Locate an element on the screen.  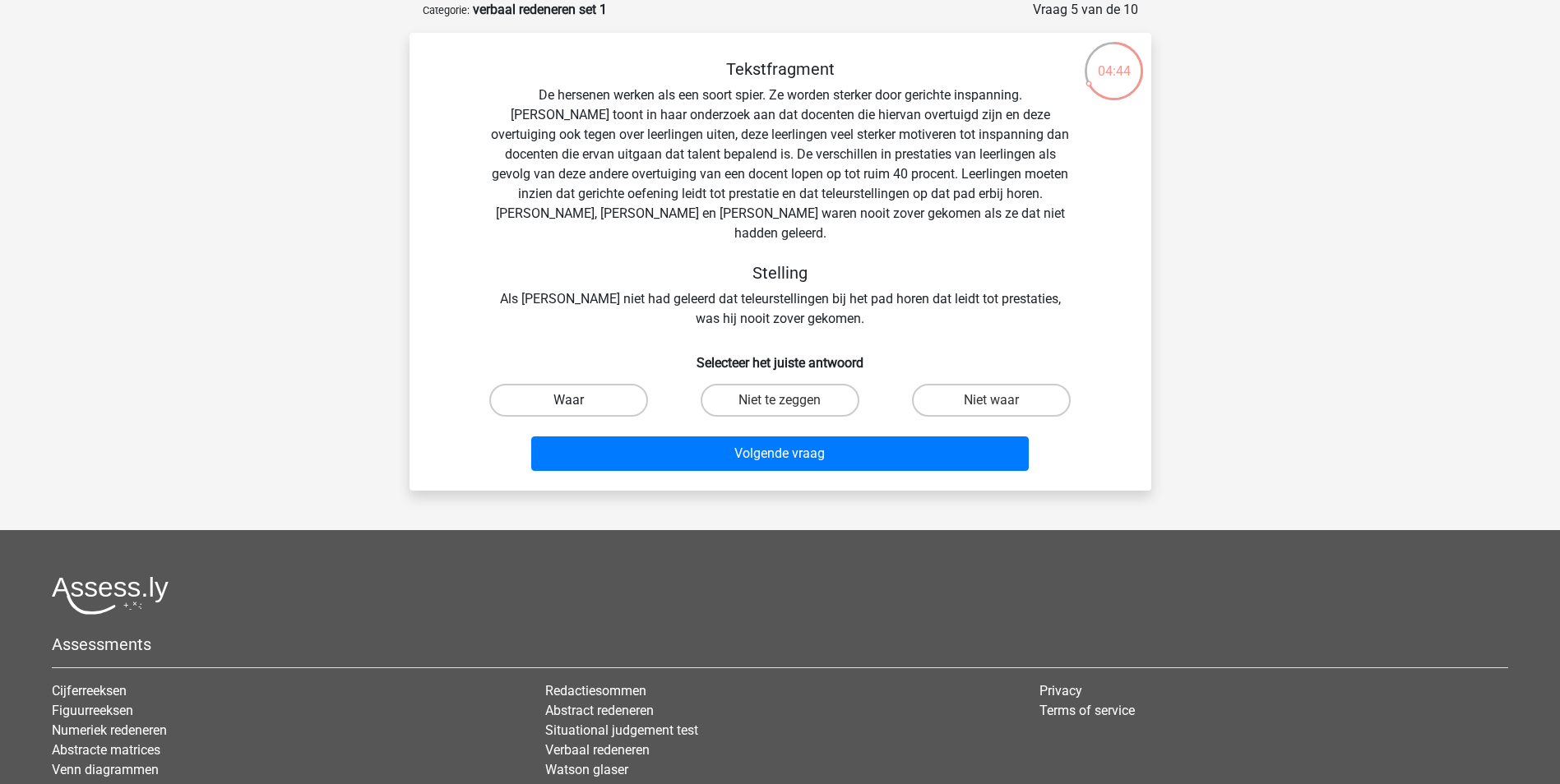
a: Figuurreeksen is located at coordinates (92, 710).